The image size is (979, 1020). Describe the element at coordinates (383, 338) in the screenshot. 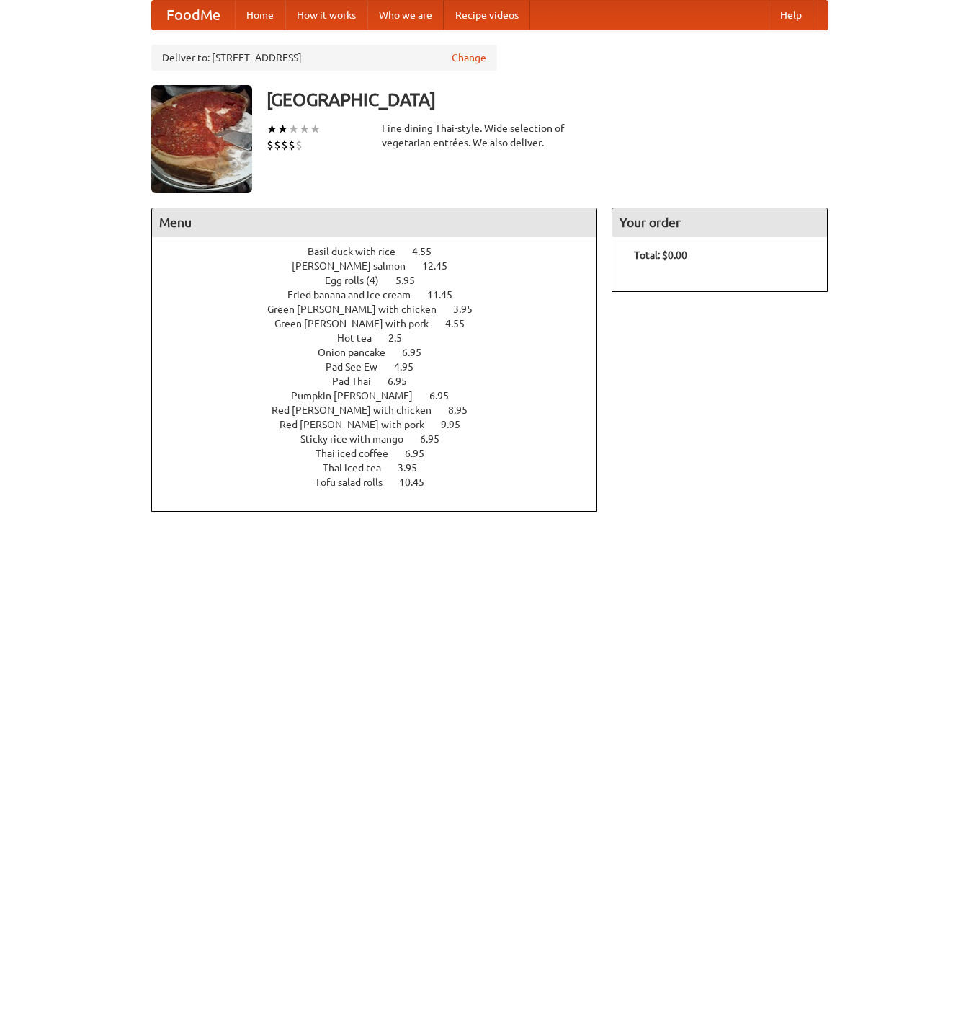

I see `a: Hot tea 2.5` at that location.